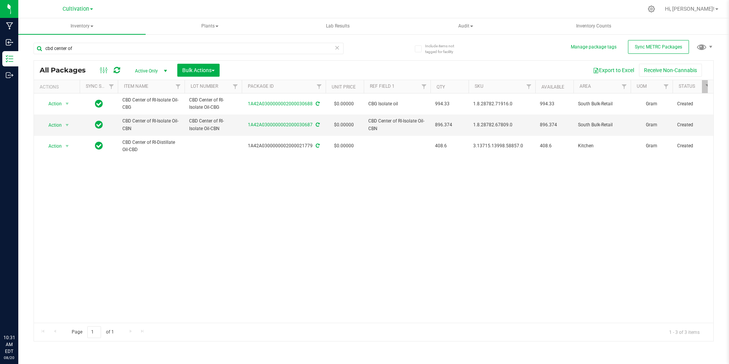 This screenshot has width=729, height=364. What do you see at coordinates (684, 332) in the screenshot?
I see `span: 1 - 3 of 3 items` at bounding box center [684, 332].